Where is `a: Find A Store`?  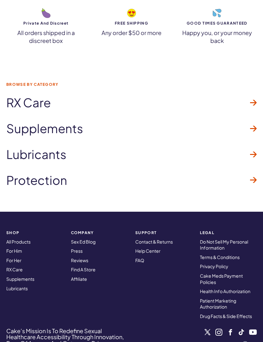 a: Find A Store is located at coordinates (83, 269).